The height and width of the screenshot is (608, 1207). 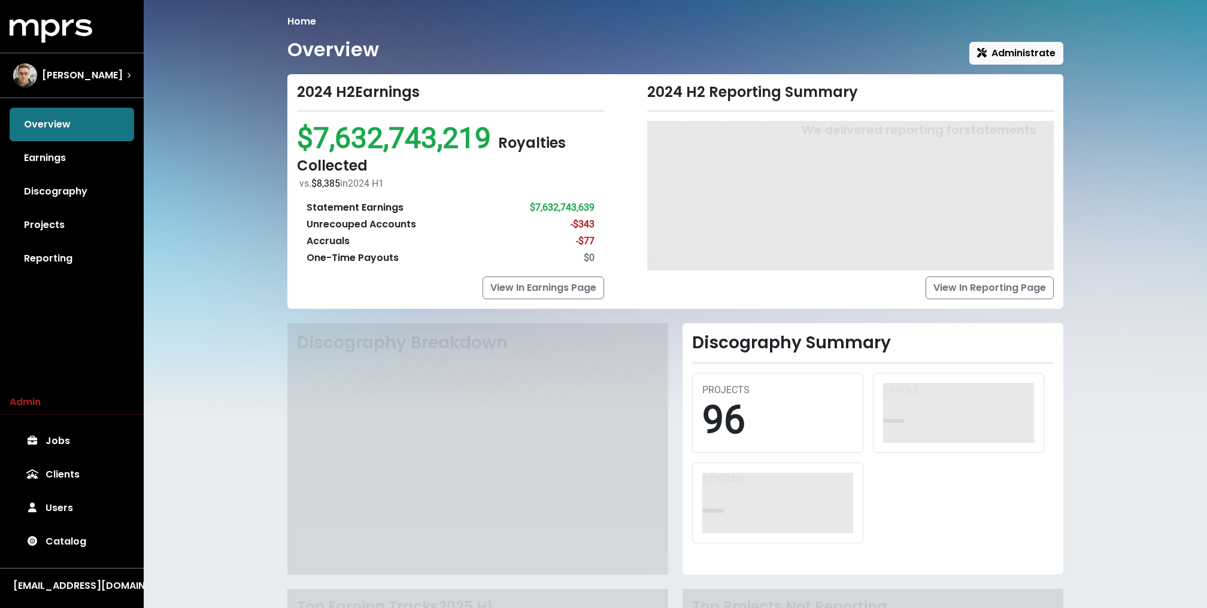 What do you see at coordinates (1016, 53) in the screenshot?
I see `span: Administrate` at bounding box center [1016, 53].